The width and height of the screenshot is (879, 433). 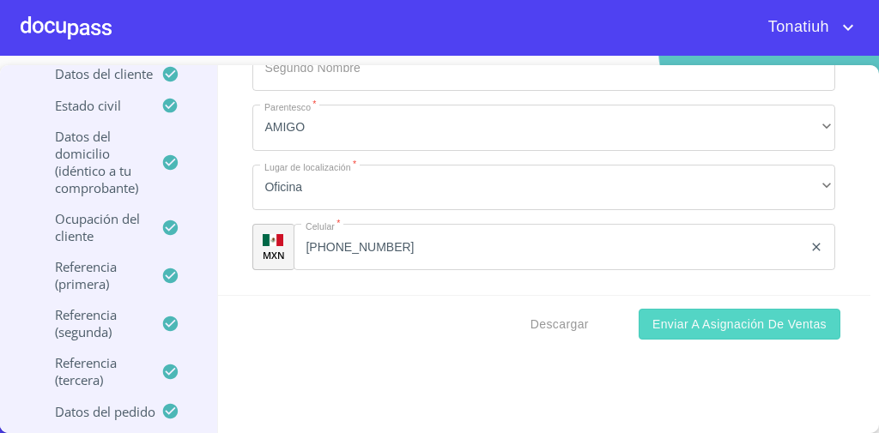 What do you see at coordinates (543, 128) in the screenshot?
I see `div: AMIGO` at bounding box center [543, 128].